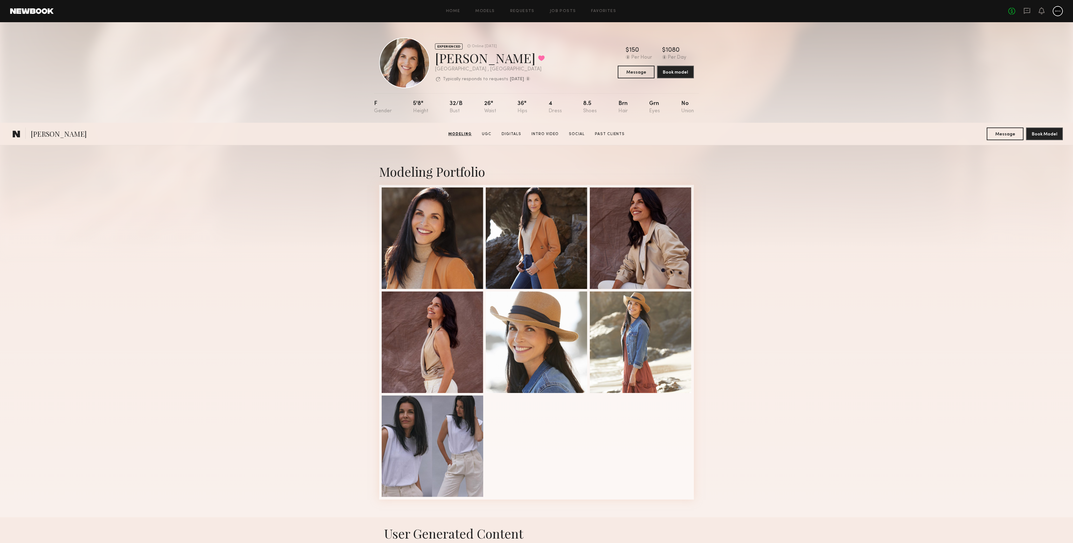  Describe the element at coordinates (522, 11) in the screenshot. I see `a: Requests` at that location.